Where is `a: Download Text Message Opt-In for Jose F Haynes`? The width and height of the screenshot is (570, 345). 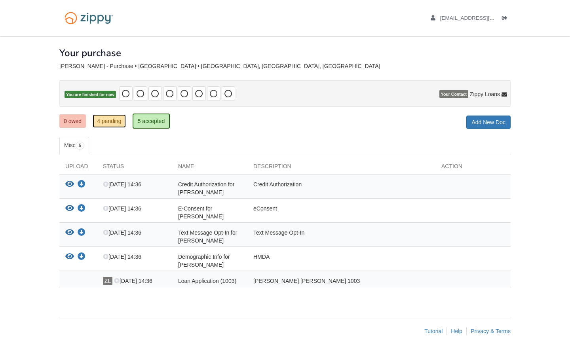 a: Download Text Message Opt-In for Jose F Haynes is located at coordinates (82, 233).